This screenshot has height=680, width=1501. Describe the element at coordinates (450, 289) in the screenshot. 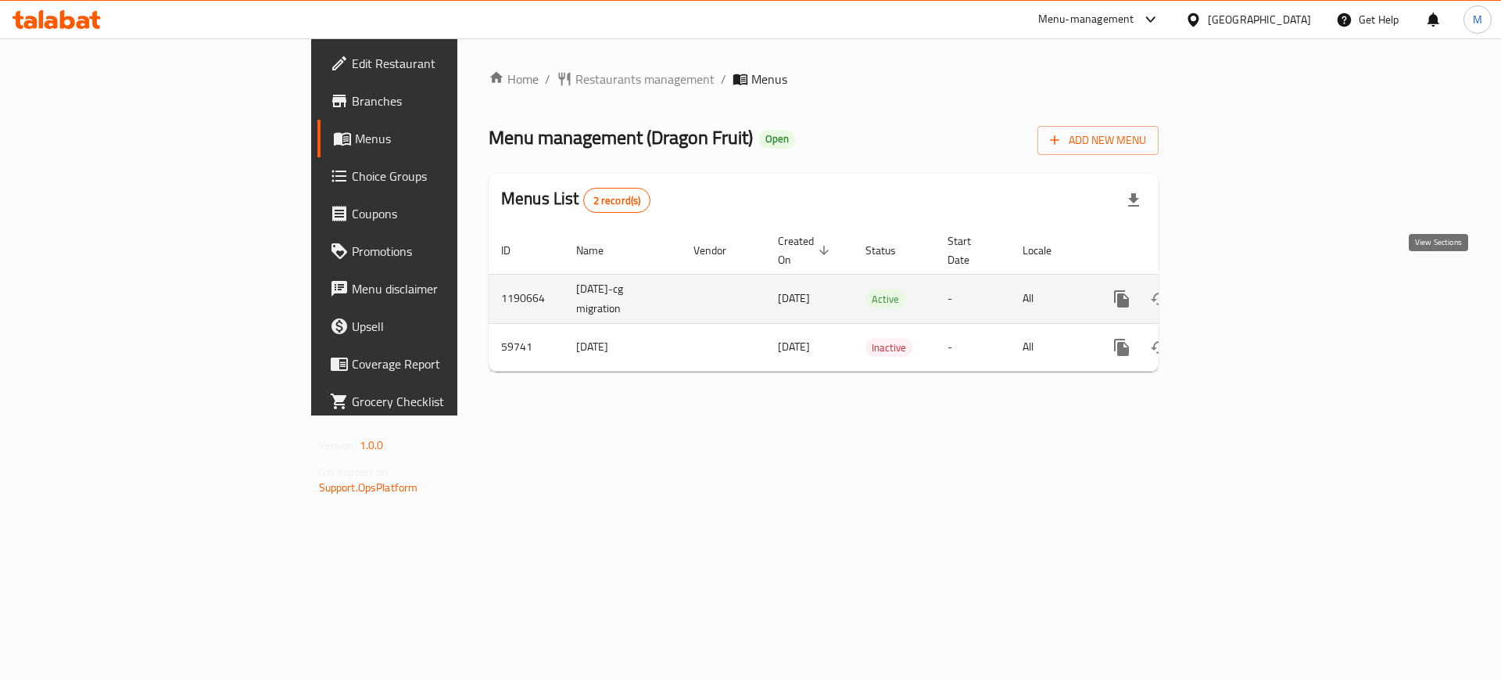

I see `span: Menu disclaimer` at that location.